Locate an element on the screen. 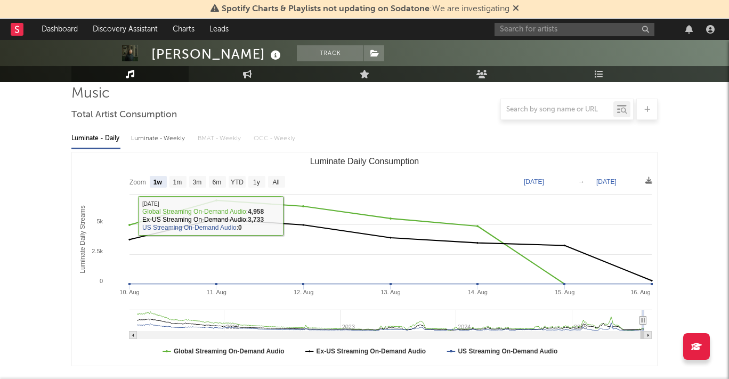 The width and height of the screenshot is (729, 379). text: 1m is located at coordinates (177, 182).